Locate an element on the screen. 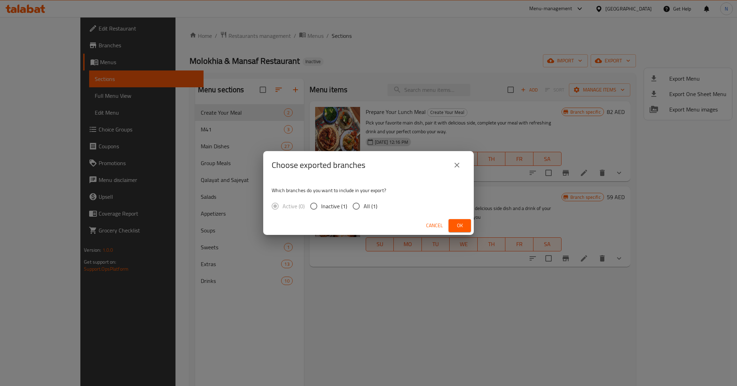  button: close is located at coordinates (457, 165).